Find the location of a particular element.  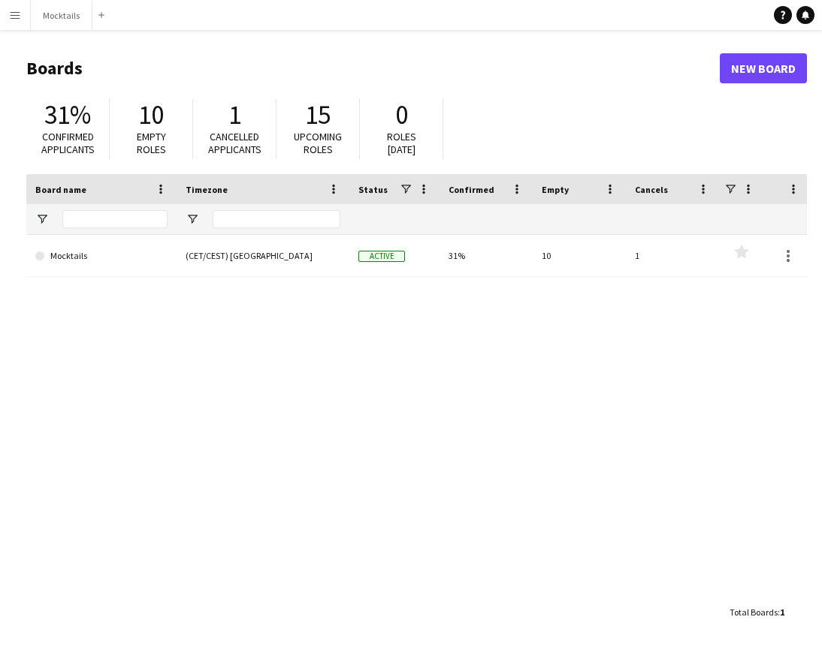

span: Cancelled applicants is located at coordinates (234, 143).